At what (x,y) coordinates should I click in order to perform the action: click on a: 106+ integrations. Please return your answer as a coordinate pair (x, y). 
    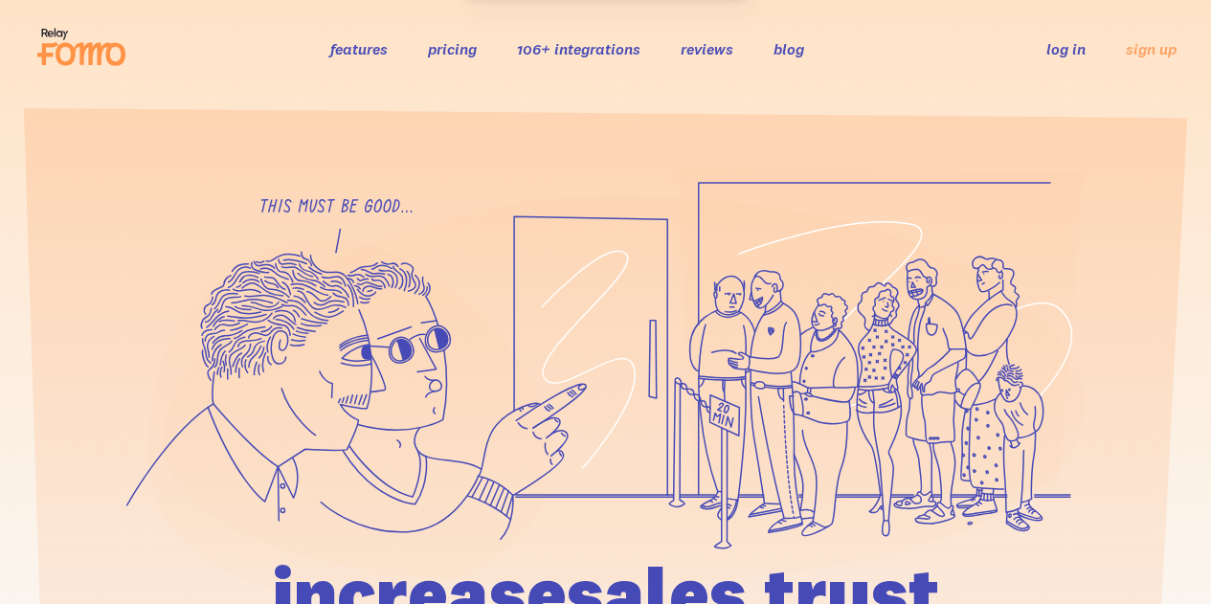
    Looking at the image, I should click on (578, 49).